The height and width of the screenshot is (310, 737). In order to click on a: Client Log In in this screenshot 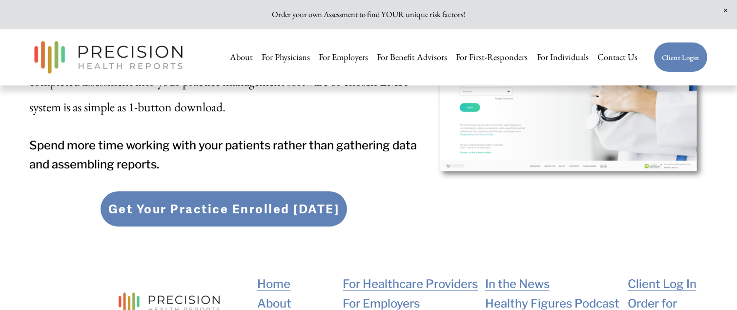, I will do `click(662, 284)`.